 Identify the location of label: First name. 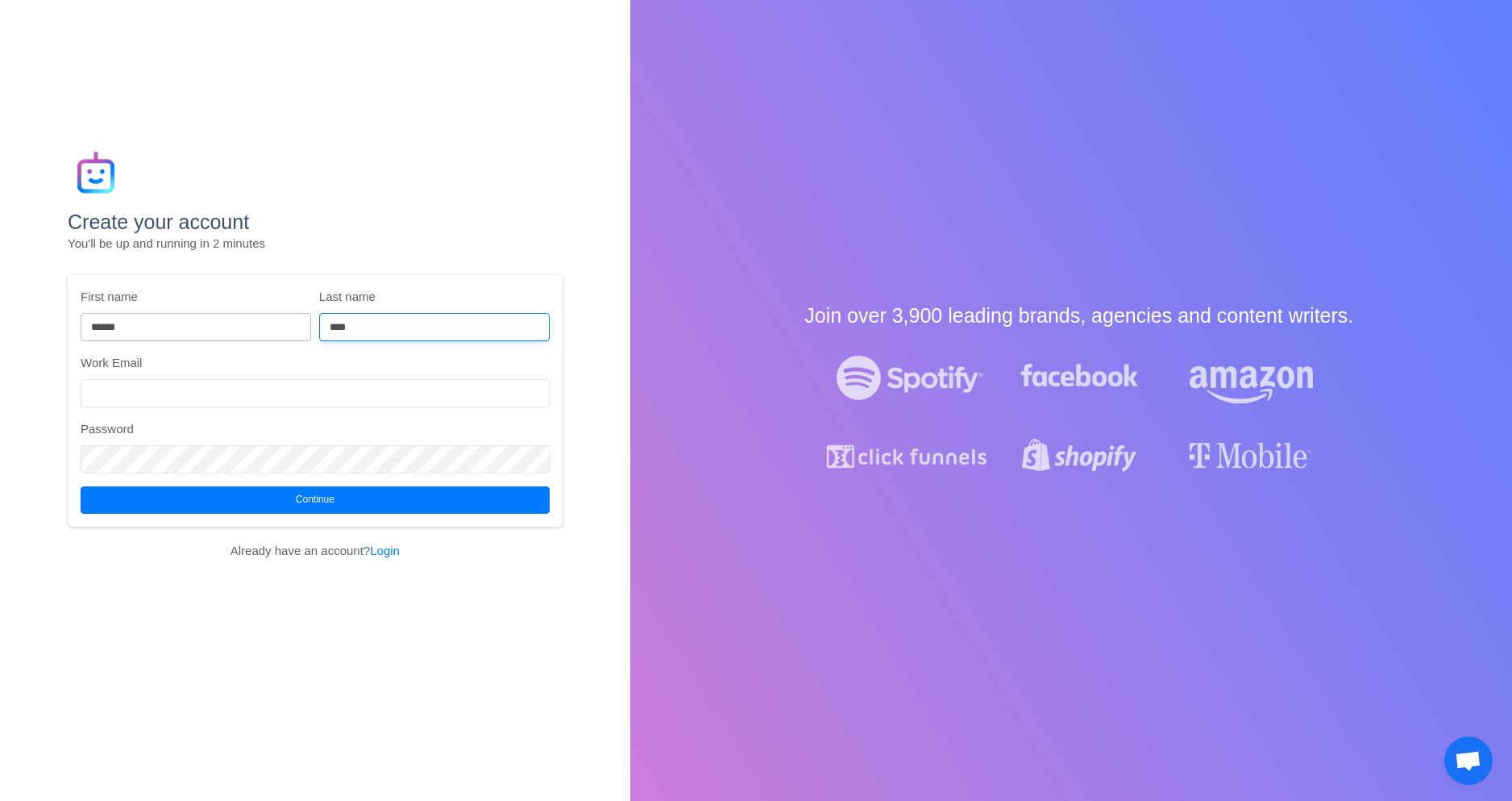
(109, 296).